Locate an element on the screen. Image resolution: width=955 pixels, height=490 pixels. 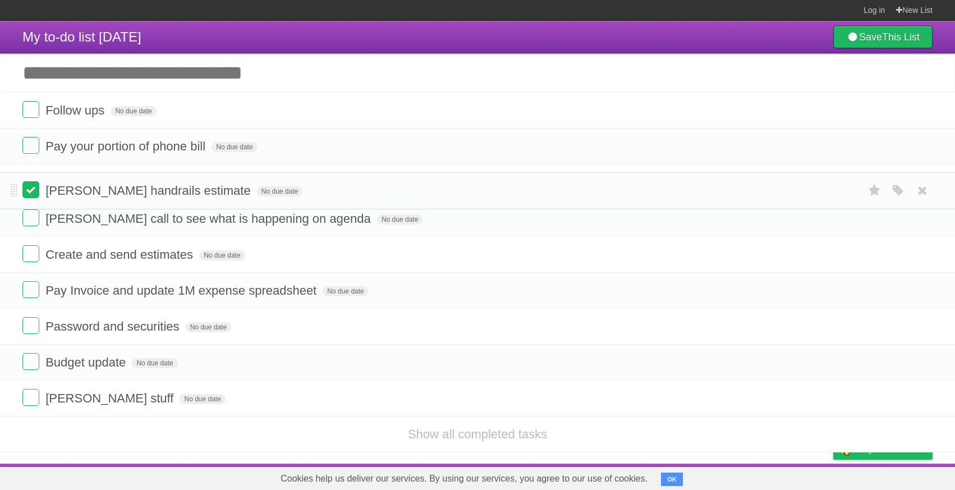
a: Suggest a feature is located at coordinates (897, 477).